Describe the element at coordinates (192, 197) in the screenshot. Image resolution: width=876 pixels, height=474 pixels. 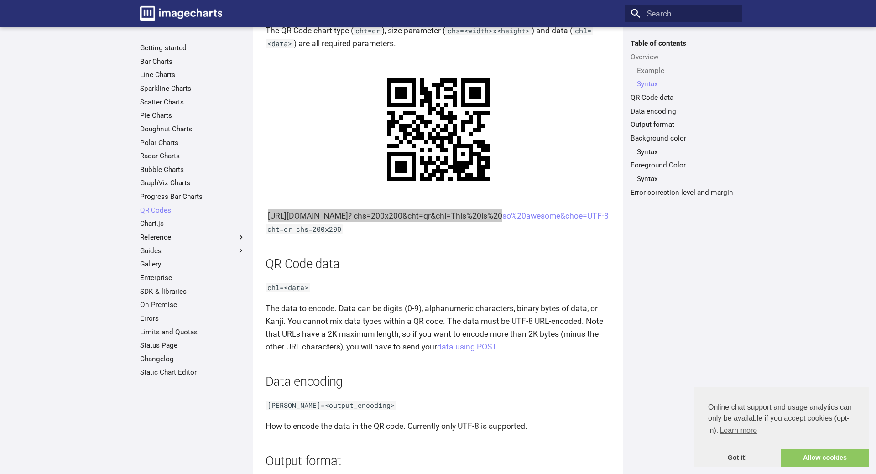
I see `a: Progress Bar Charts` at that location.